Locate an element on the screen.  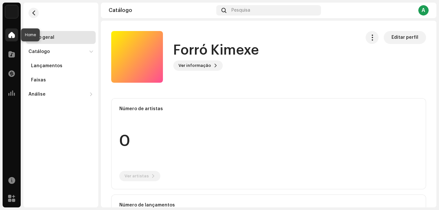
re-m-nav-dropdown: Catálogo is located at coordinates (61, 66).